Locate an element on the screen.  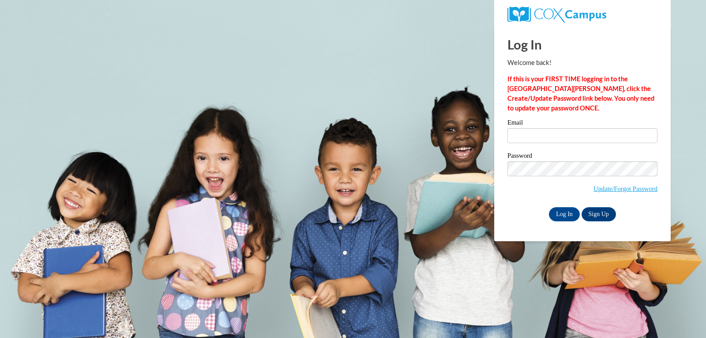
label: Email is located at coordinates (583, 124).